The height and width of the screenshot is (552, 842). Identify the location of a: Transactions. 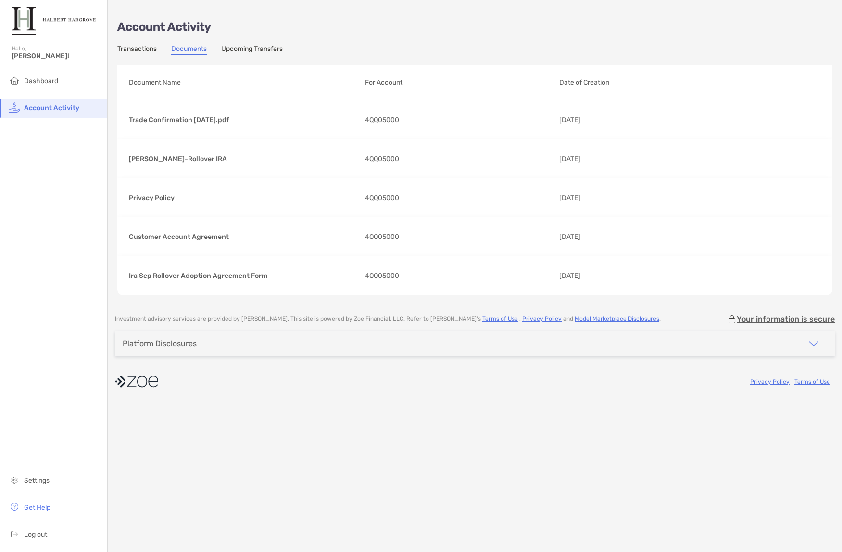
(137, 50).